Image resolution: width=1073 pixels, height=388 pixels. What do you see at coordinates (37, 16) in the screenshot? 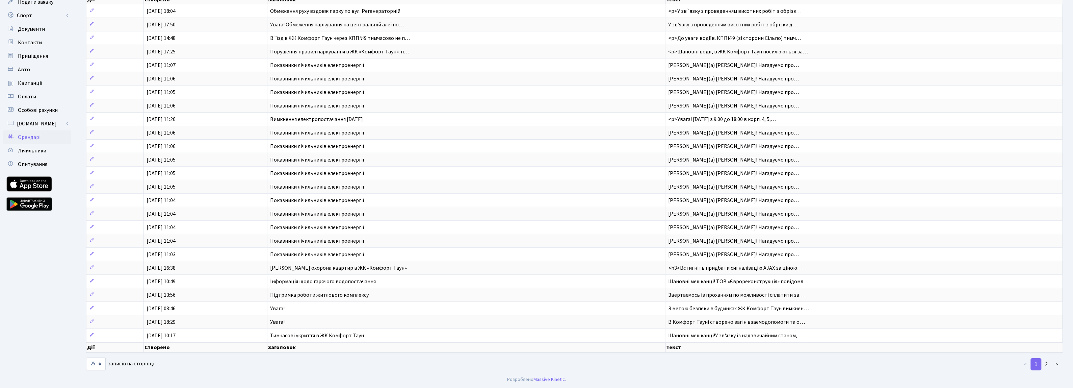
I see `a: Спорт` at bounding box center [37, 16].